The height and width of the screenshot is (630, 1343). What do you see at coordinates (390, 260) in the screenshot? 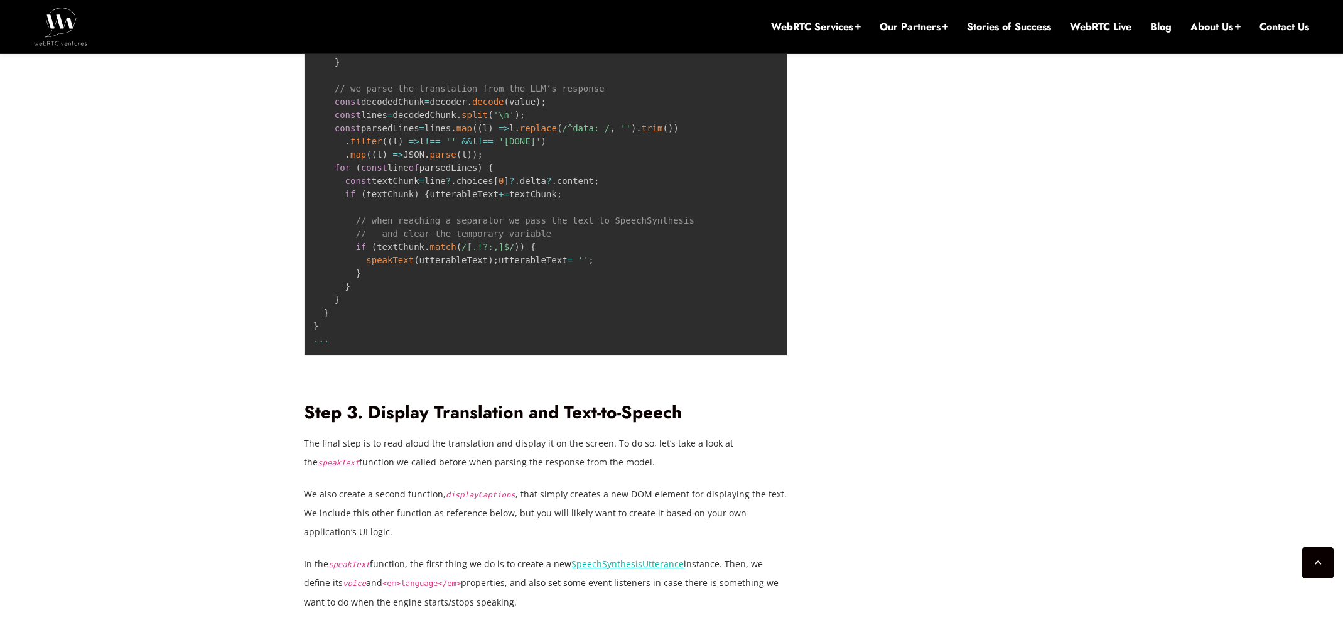
I see `span: speakText` at bounding box center [390, 260].